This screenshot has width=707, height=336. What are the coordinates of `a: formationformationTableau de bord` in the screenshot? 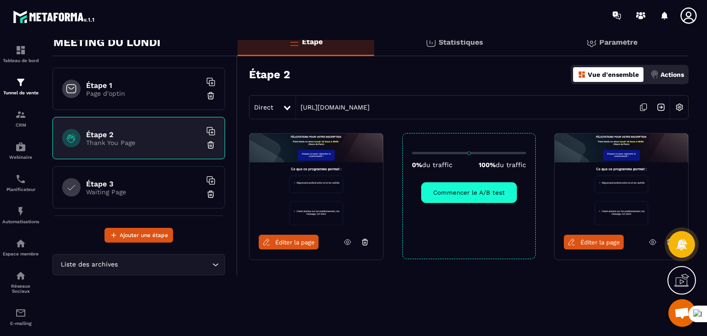 It's located at (21, 54).